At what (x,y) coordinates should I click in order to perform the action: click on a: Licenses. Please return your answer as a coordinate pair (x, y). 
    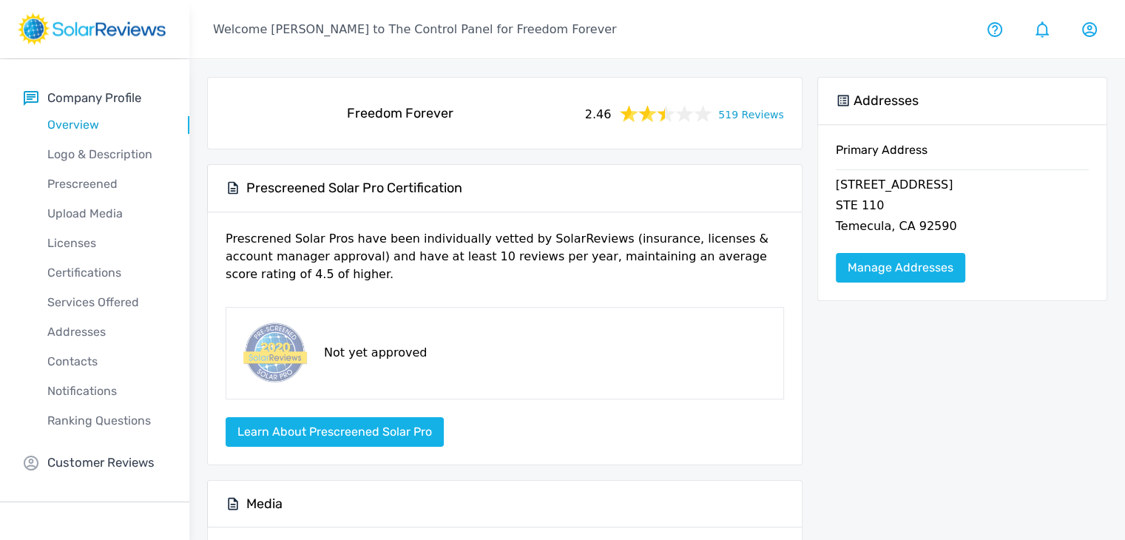
    Looking at the image, I should click on (106, 243).